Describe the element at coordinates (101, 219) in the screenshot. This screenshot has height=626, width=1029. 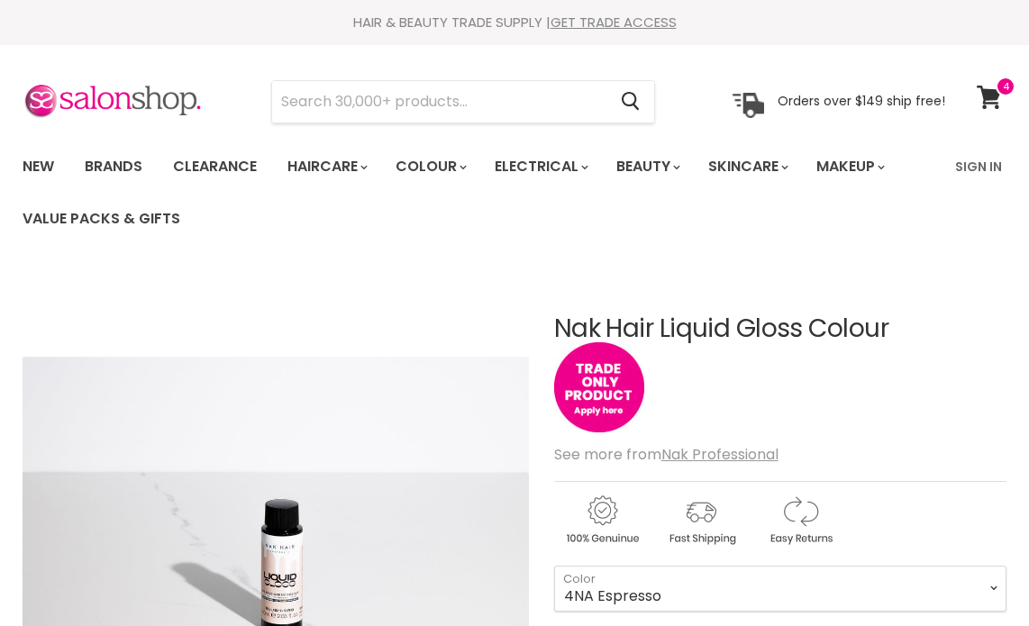
I see `a: Value Packs & Gifts` at that location.